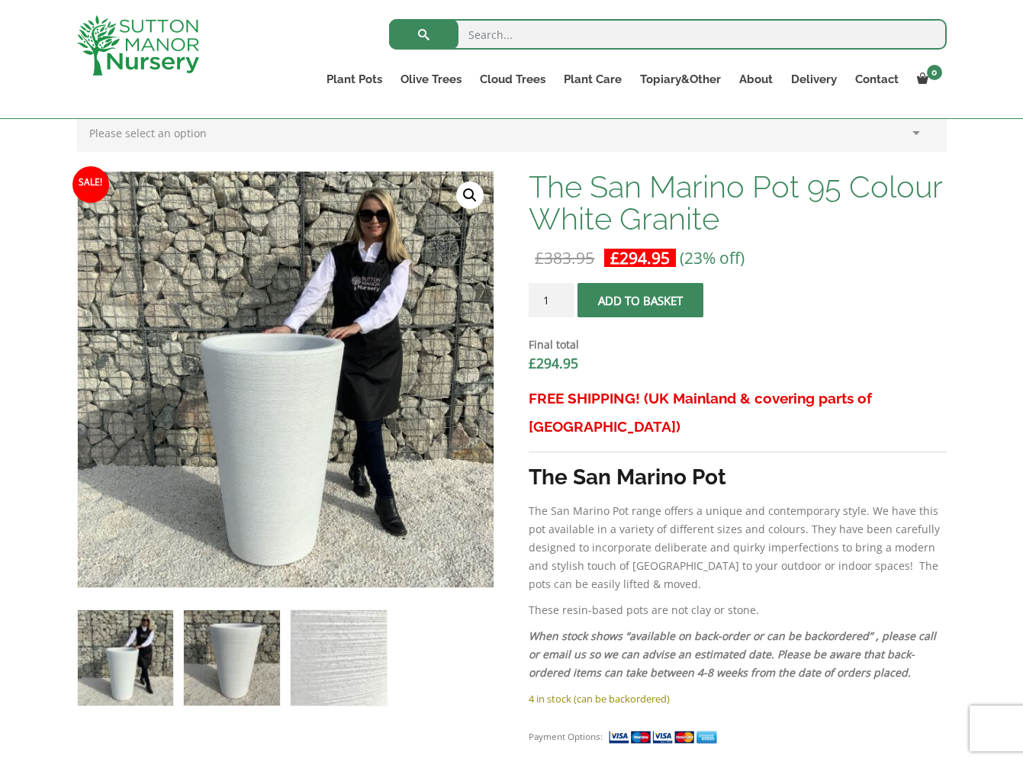 The height and width of the screenshot is (762, 1023). What do you see at coordinates (737, 548) in the screenshot?
I see `p: The San Marino Pot range offers a unique and contemporary style. We have this pot available in a ...` at bounding box center [737, 548].